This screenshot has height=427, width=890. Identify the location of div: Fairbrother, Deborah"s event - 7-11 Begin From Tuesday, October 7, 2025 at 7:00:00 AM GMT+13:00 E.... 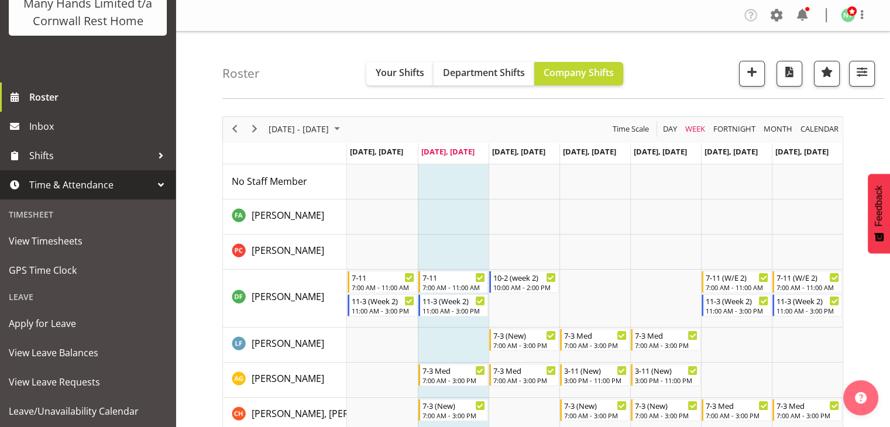
(453, 282).